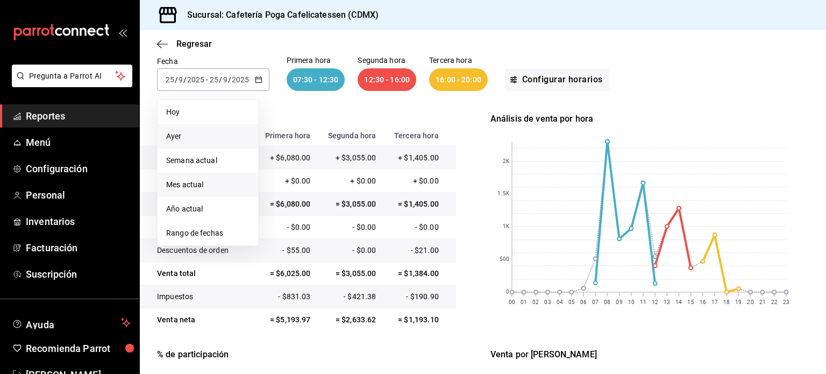  I want to click on text: 06, so click(584, 302).